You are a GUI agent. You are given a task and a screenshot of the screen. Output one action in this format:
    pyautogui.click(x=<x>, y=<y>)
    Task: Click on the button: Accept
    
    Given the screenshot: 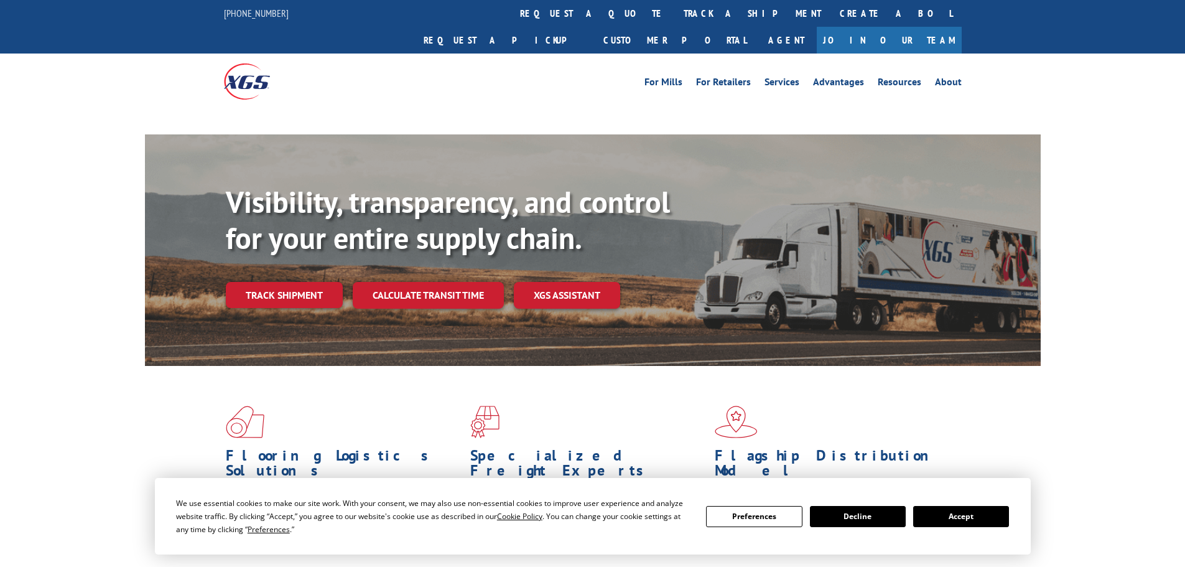 What is the action you would take?
    pyautogui.click(x=961, y=516)
    